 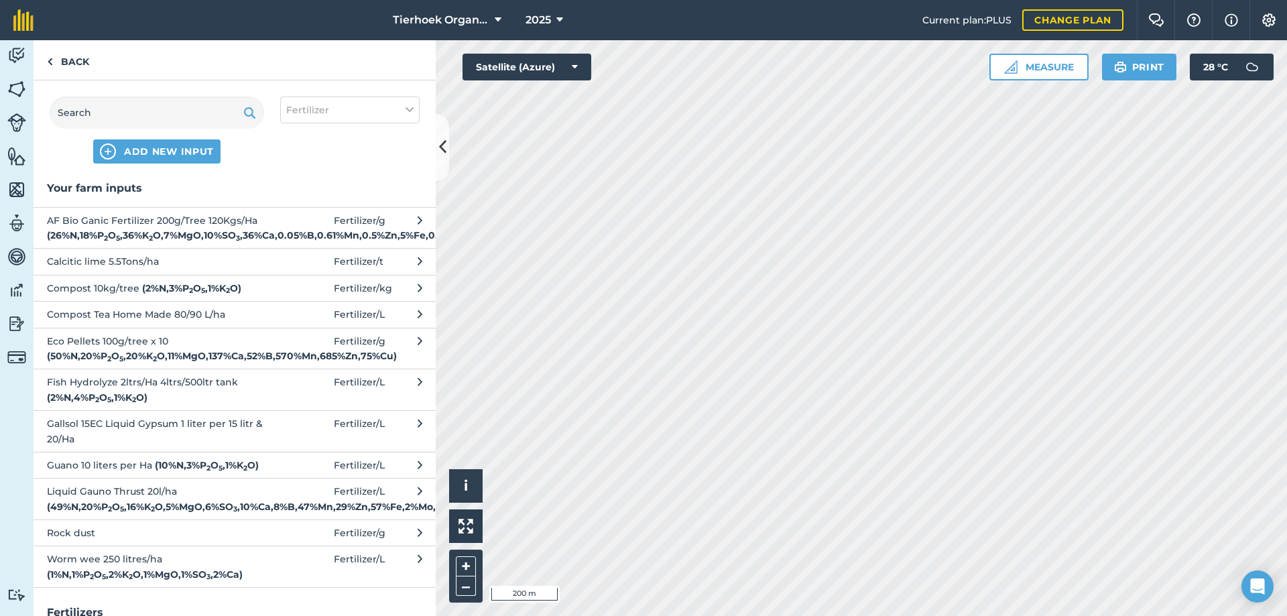 What do you see at coordinates (169, 151) in the screenshot?
I see `span: ADD NEW INPUT` at bounding box center [169, 151].